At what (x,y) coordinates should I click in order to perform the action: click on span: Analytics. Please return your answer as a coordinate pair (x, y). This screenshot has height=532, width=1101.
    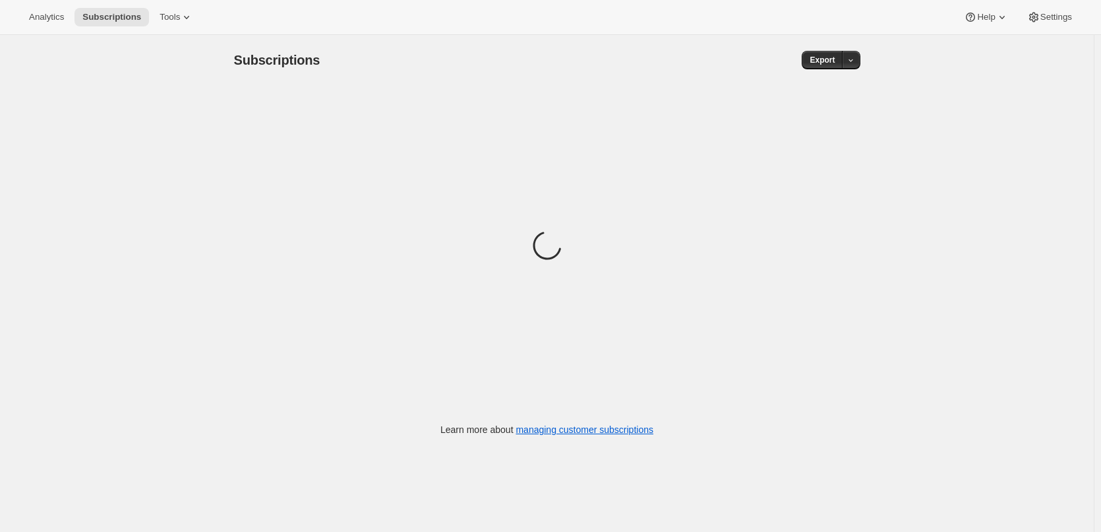
    Looking at the image, I should click on (46, 17).